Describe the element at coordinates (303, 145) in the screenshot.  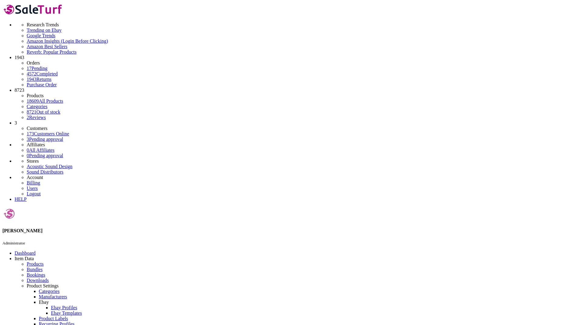
I see `li: Affiliates` at that location.